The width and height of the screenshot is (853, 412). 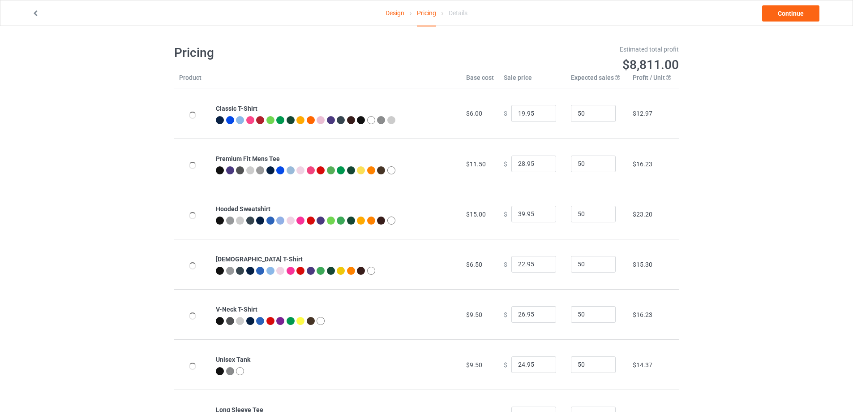 I want to click on th: Expected sales, so click(x=597, y=81).